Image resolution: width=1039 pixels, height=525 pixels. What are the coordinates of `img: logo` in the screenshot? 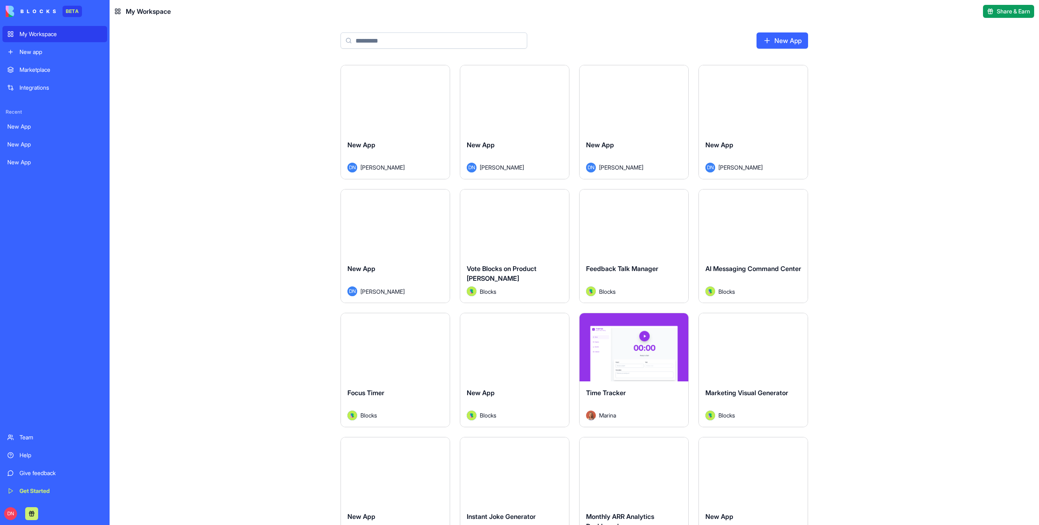 It's located at (31, 11).